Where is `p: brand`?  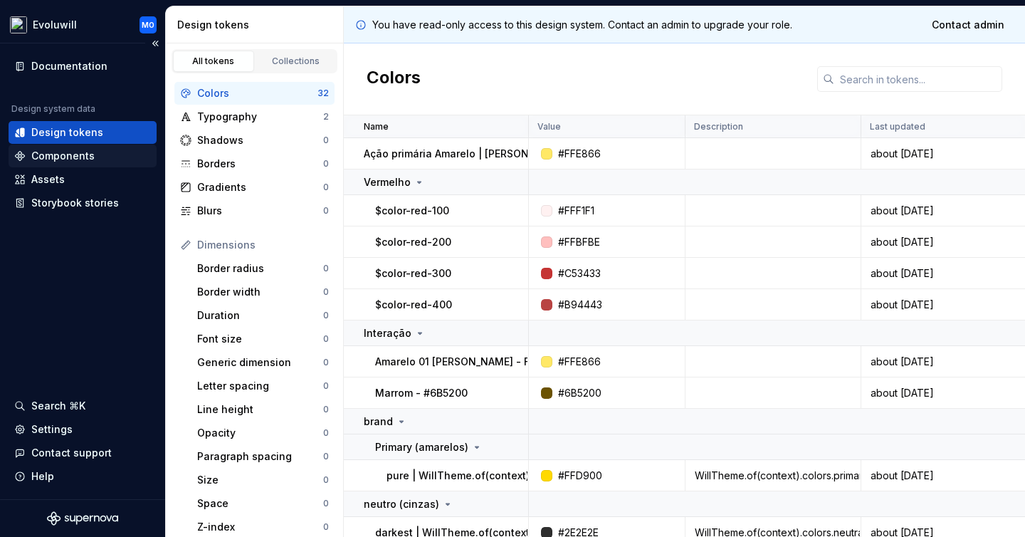 p: brand is located at coordinates (378, 421).